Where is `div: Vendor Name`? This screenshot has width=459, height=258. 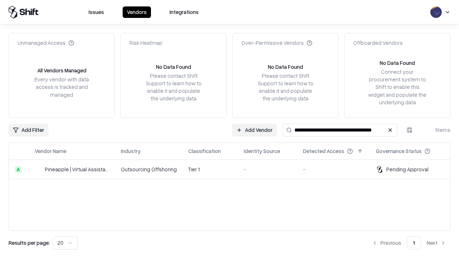 div: Vendor Name is located at coordinates (51, 151).